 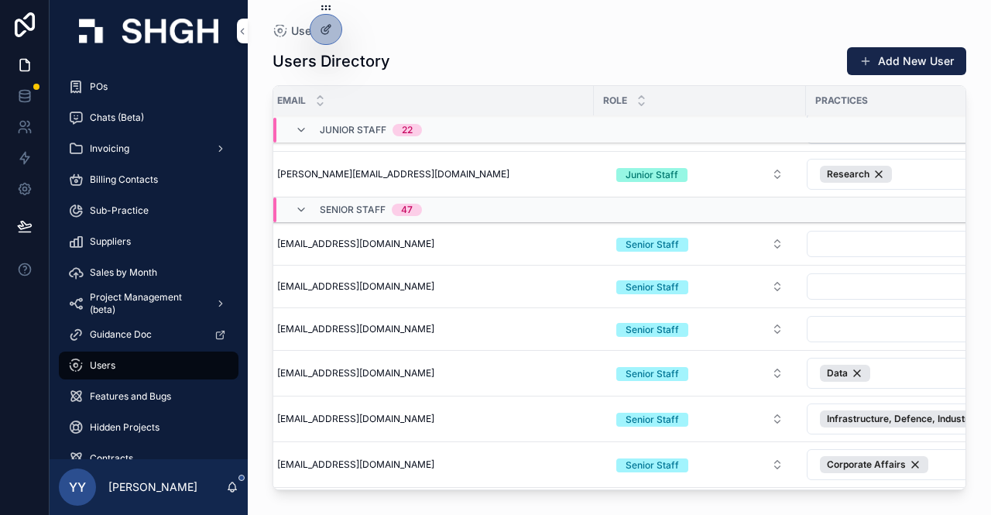 What do you see at coordinates (837, 373) in the screenshot?
I see `span: Data` at bounding box center [837, 373].